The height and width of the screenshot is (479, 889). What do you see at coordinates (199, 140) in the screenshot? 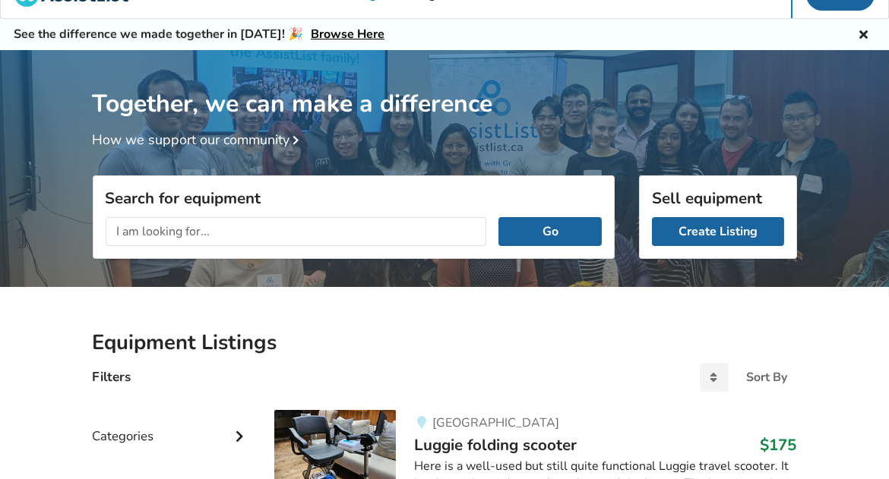
I see `a: How we support our community` at bounding box center [199, 140].